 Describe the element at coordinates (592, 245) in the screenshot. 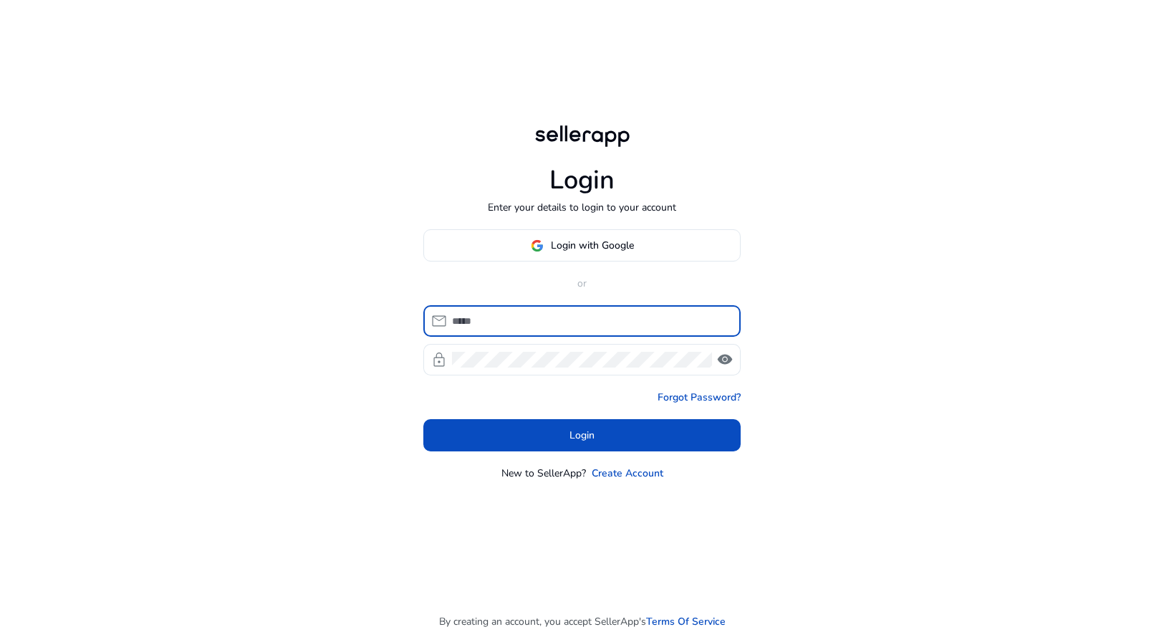

I see `span: Login with Google` at that location.